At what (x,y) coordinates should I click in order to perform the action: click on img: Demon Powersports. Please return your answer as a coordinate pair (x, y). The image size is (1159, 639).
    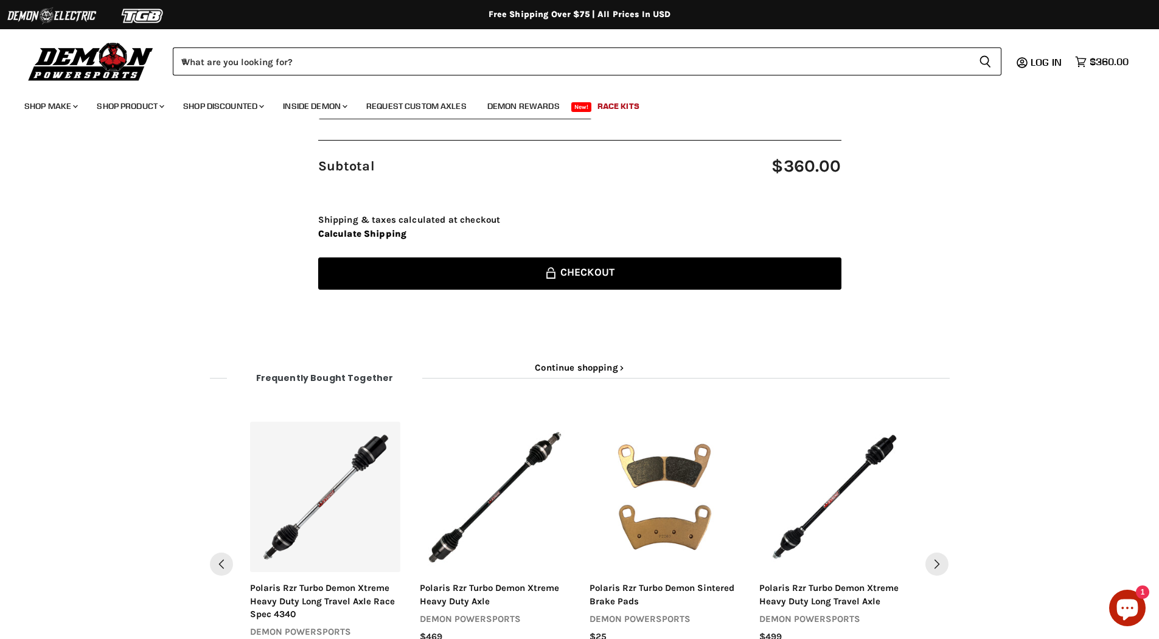
    Looking at the image, I should click on (91, 61).